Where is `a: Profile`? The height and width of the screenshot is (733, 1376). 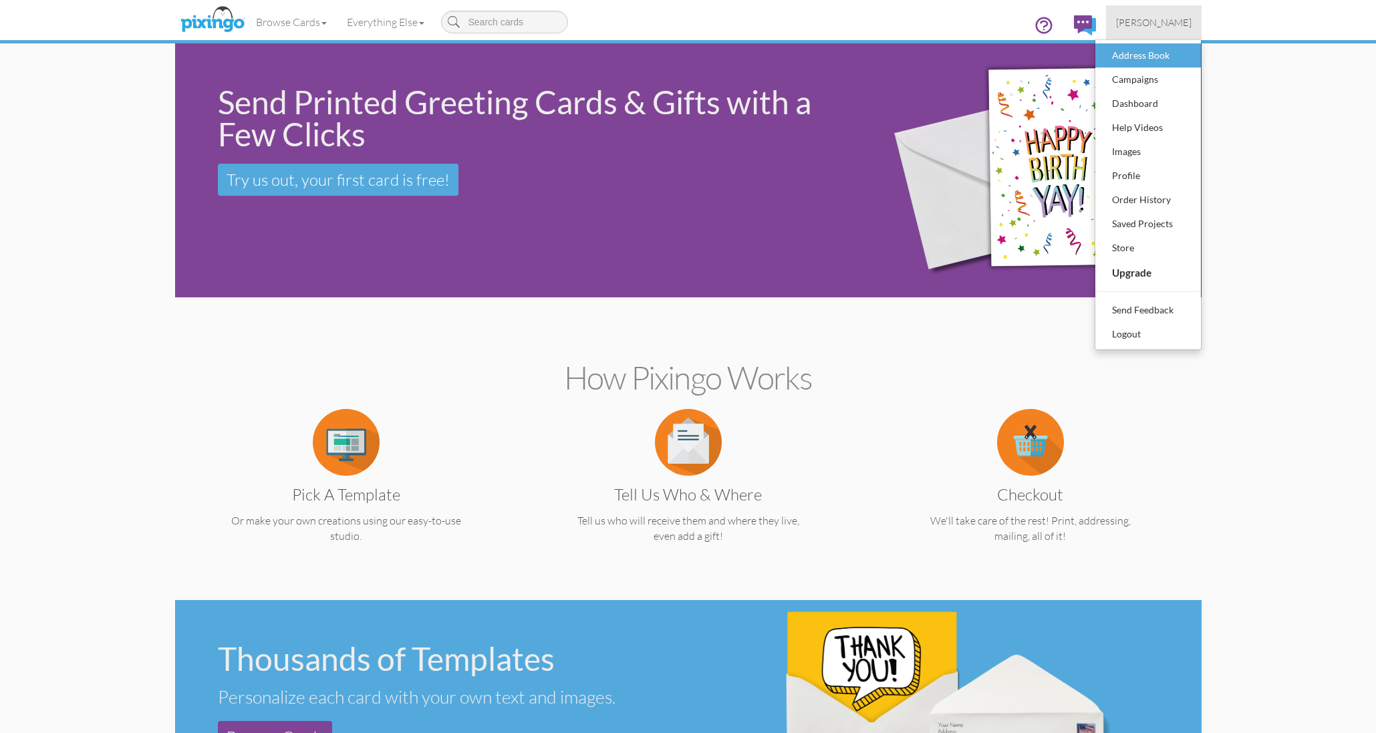
a: Profile is located at coordinates (1148, 176).